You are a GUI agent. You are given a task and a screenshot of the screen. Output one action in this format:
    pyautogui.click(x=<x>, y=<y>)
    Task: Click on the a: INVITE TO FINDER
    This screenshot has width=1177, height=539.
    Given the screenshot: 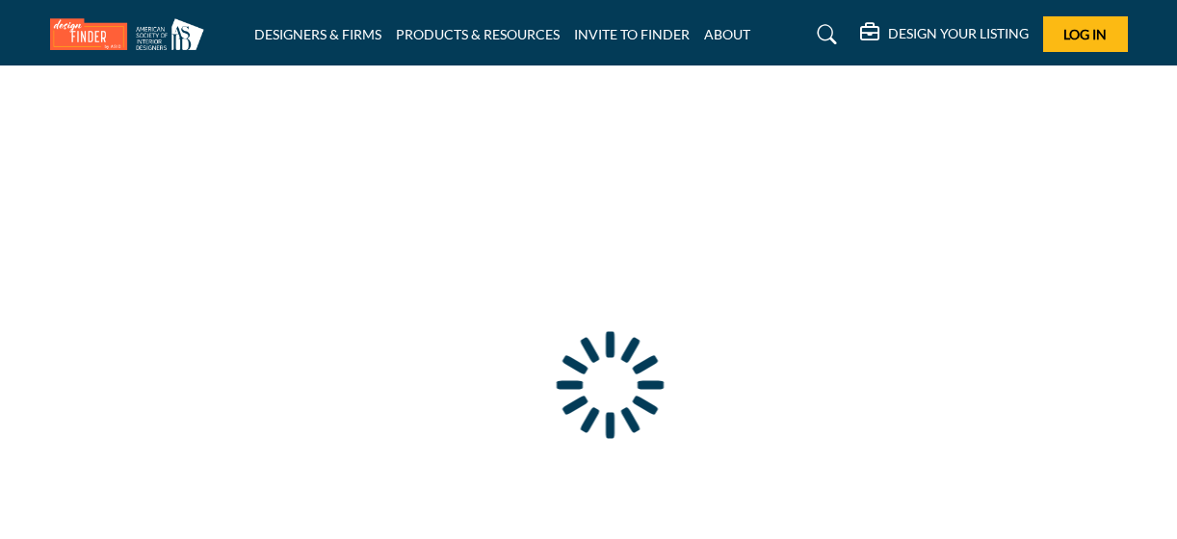 What is the action you would take?
    pyautogui.click(x=632, y=34)
    